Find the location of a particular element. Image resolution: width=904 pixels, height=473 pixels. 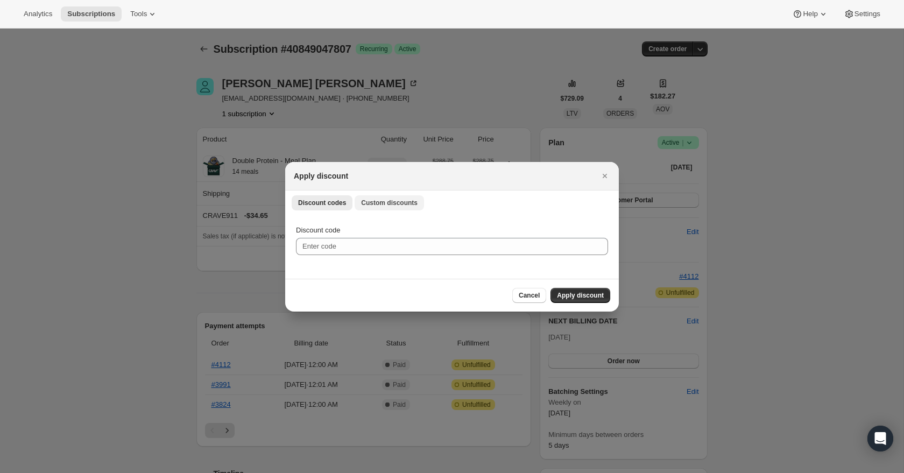

button: Settings is located at coordinates (862, 14).